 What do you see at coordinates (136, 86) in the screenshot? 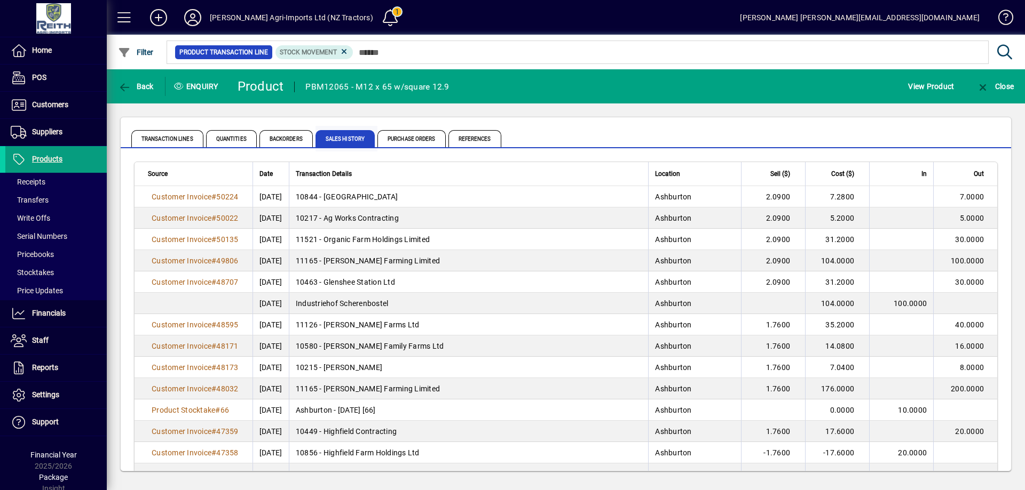
I see `app-page-header-button: Back` at bounding box center [136, 86].